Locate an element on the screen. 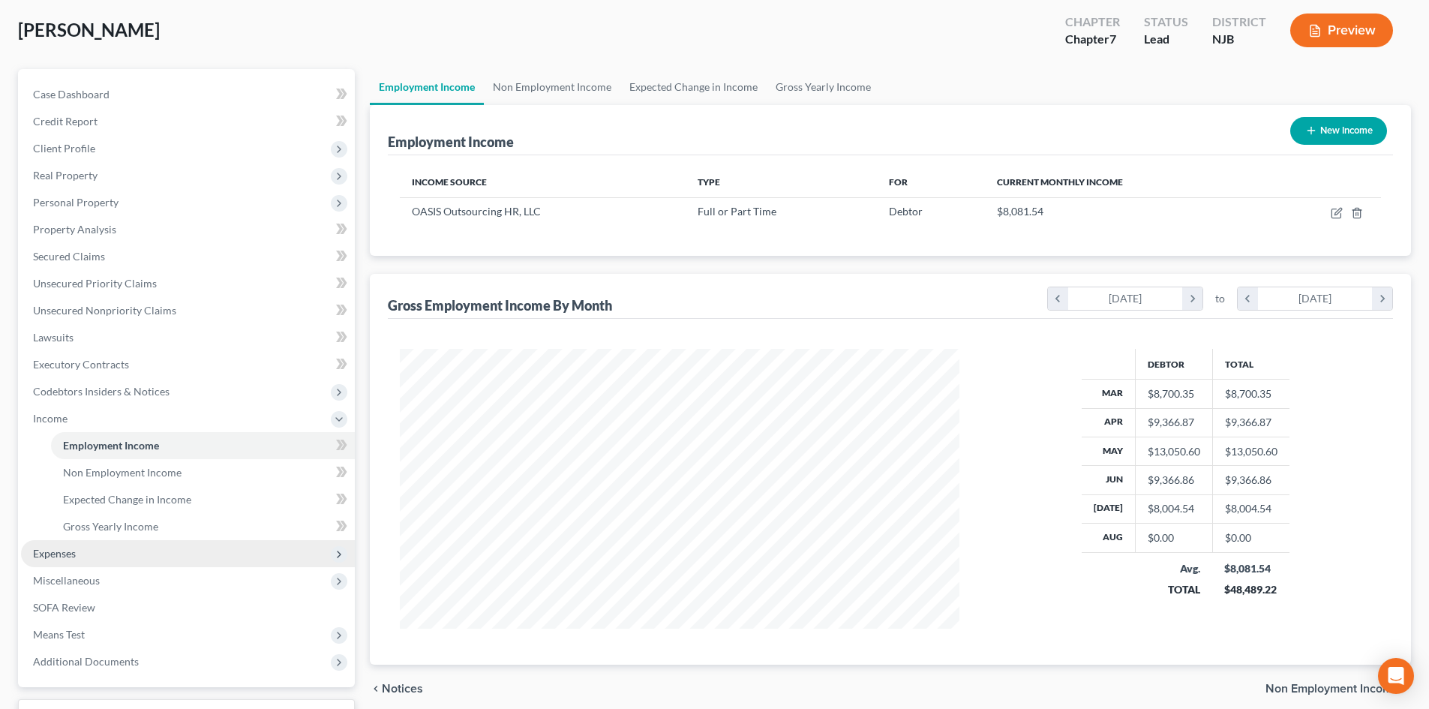  div: $13,050.60 is located at coordinates (1174, 451).